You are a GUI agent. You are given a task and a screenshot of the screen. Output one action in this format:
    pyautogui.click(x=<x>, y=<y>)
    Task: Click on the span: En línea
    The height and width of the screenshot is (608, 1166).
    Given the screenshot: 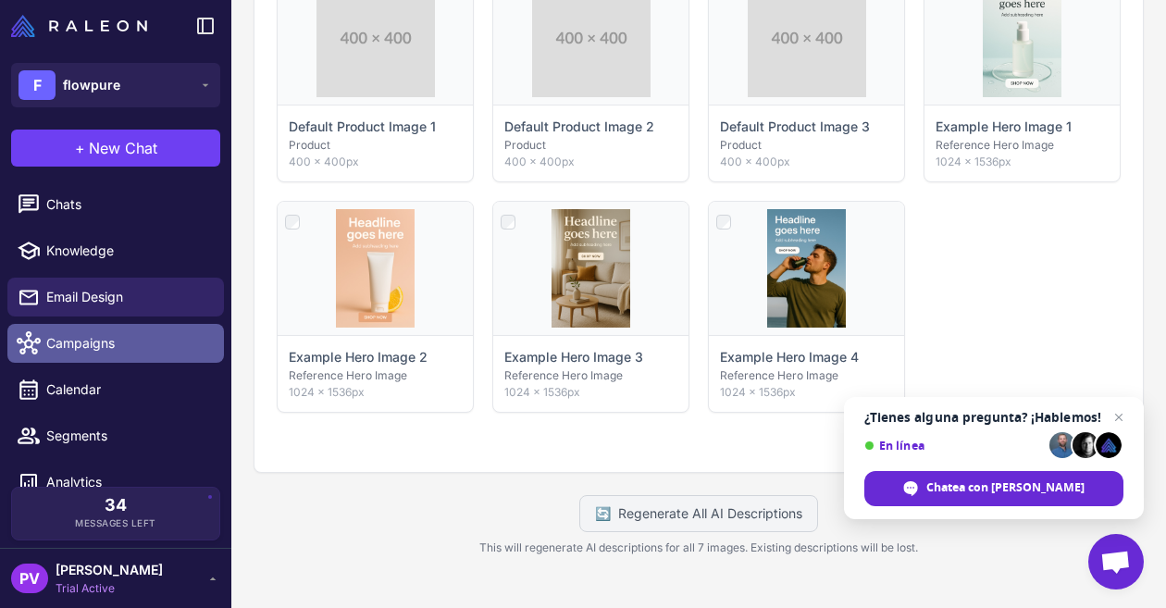 What is the action you would take?
    pyautogui.click(x=953, y=445)
    